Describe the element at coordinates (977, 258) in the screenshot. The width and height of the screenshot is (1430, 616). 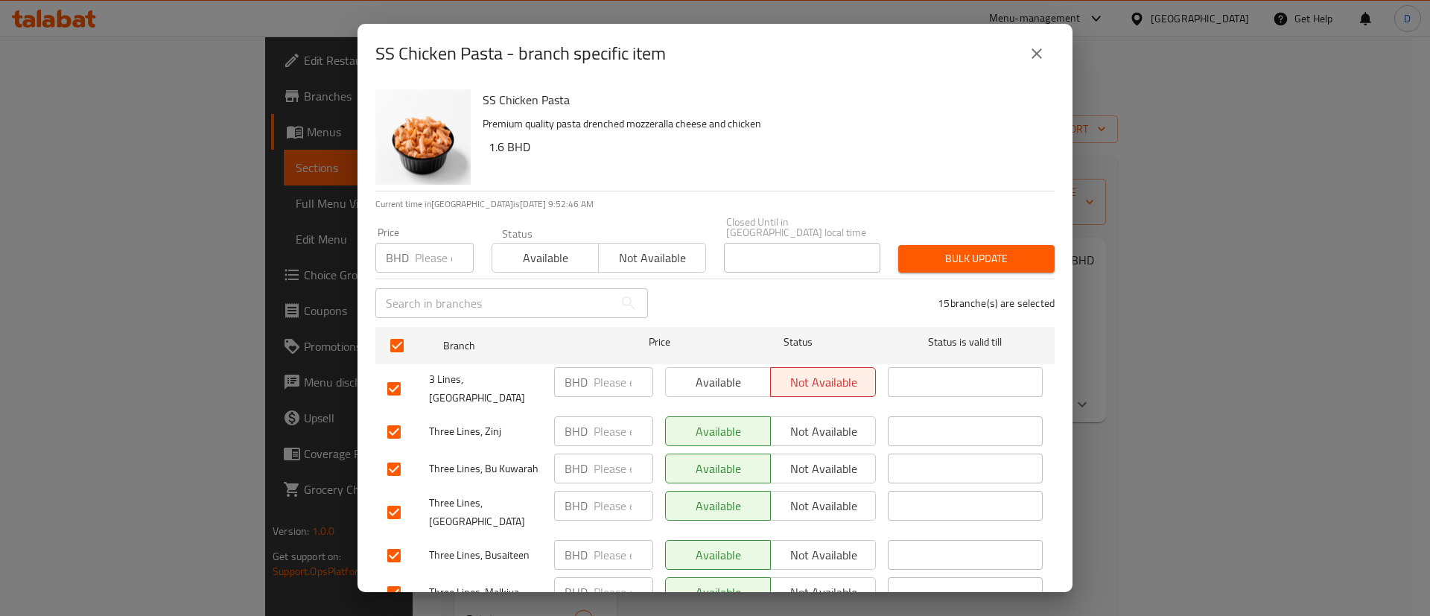
I see `button: Bulk update` at that location.